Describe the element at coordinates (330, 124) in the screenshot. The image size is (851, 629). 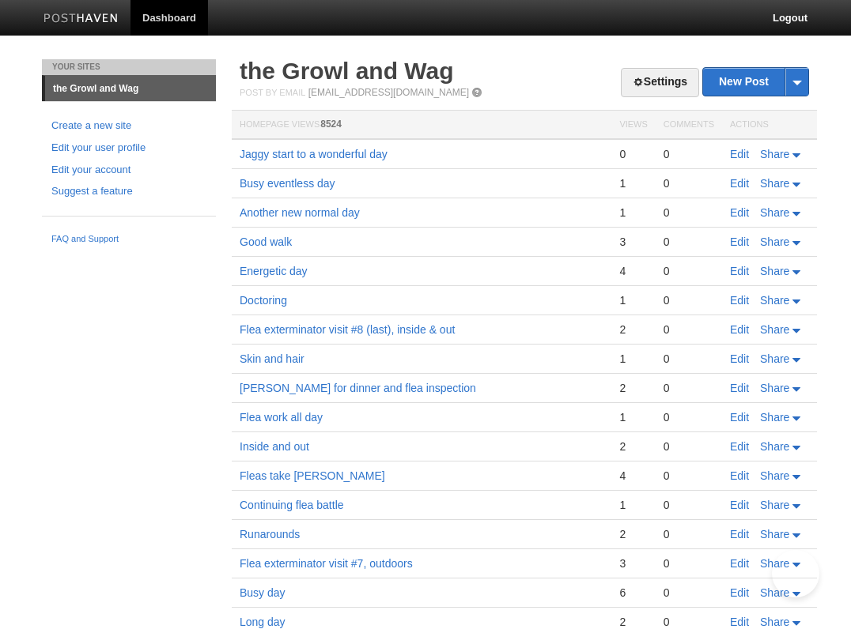
I see `span: 8524` at that location.